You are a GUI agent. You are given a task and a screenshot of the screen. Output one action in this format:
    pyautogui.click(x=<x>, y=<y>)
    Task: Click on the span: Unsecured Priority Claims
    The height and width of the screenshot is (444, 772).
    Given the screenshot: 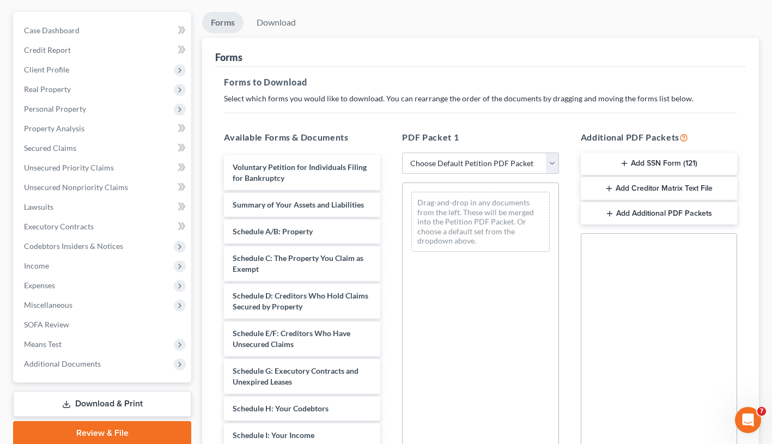 What is the action you would take?
    pyautogui.click(x=69, y=167)
    